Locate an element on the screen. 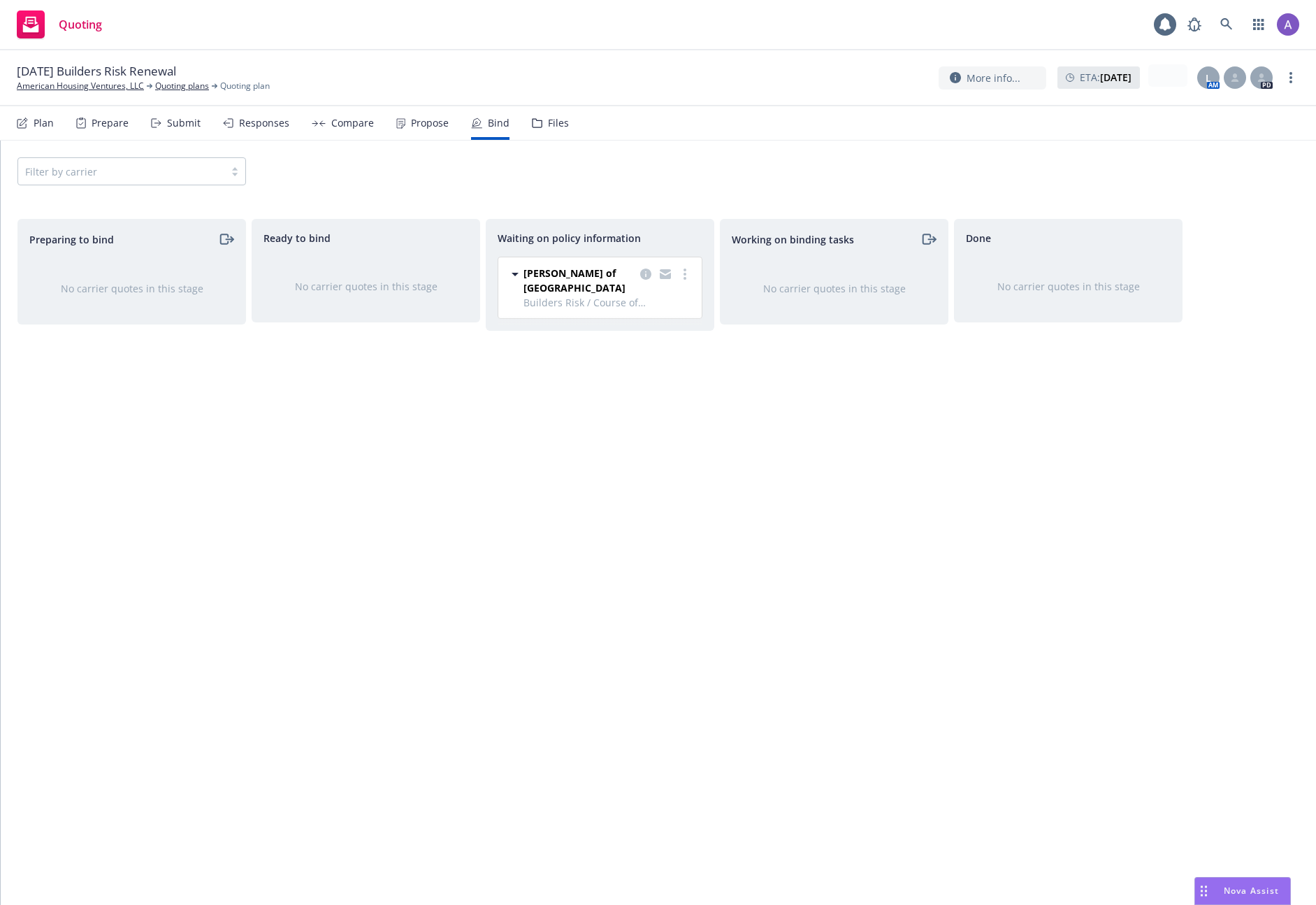 This screenshot has height=905, width=1316. a: Search is located at coordinates (1226, 25).